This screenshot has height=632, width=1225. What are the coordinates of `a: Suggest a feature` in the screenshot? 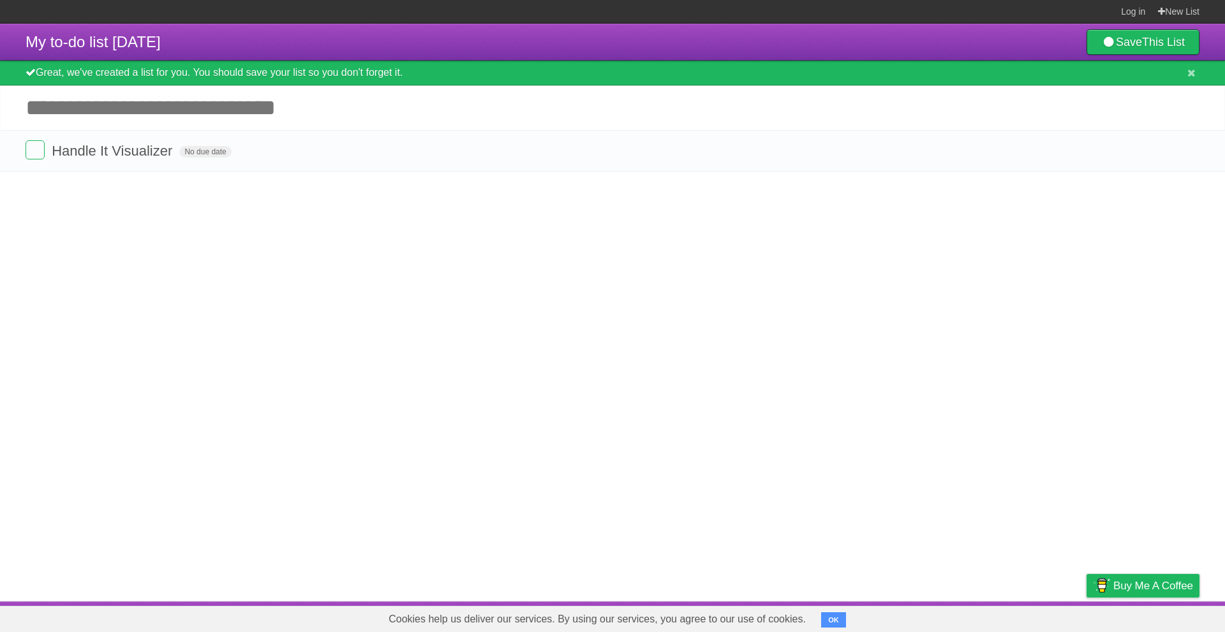 It's located at (1159, 617).